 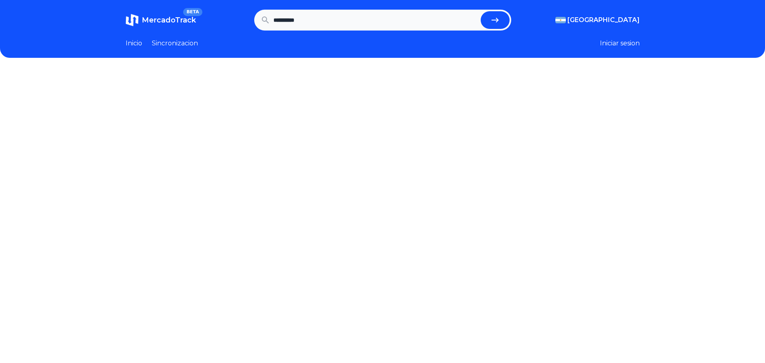 I want to click on a: Sincronizacion, so click(x=175, y=43).